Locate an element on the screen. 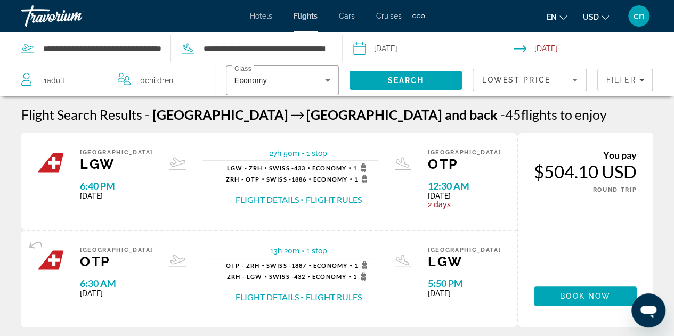  span: 45 is located at coordinates (511, 115).